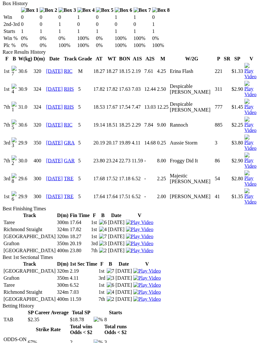 This screenshot has height=343, width=262. What do you see at coordinates (85, 71) in the screenshot?
I see `td: M` at bounding box center [85, 71].